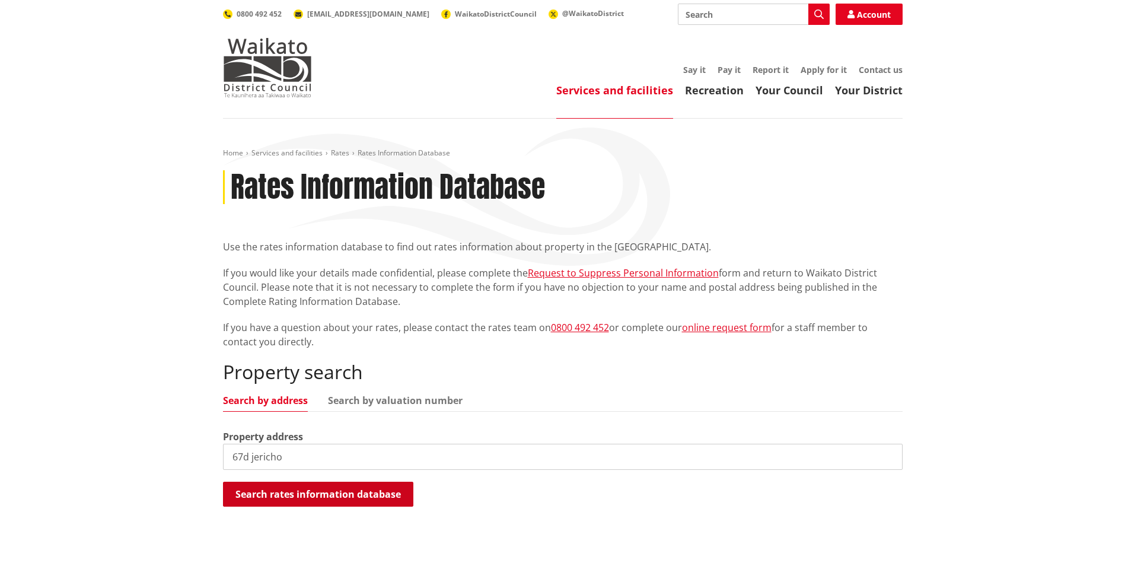 This screenshot has width=1125, height=566. I want to click on p: If you would like your details made confidential, please complete the form and return to Waikato ..., so click(563, 287).